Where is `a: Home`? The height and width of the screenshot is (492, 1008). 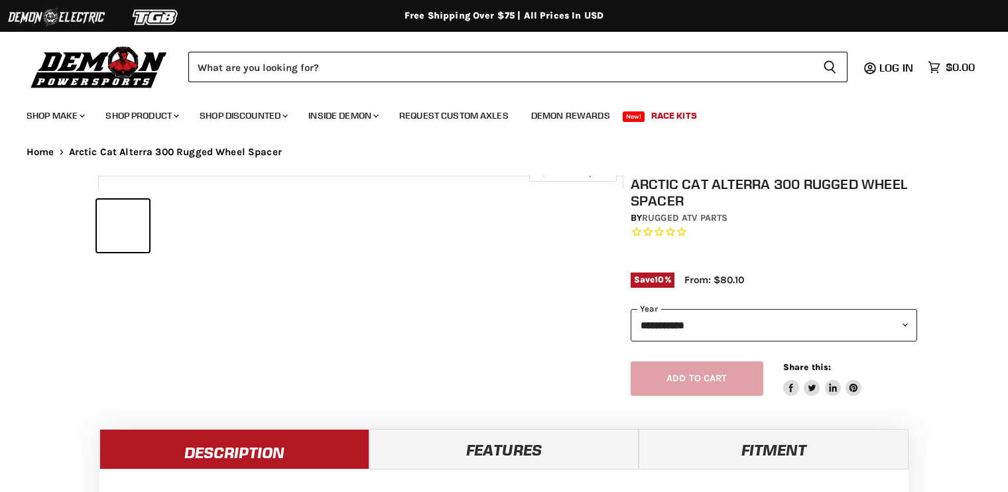 a: Home is located at coordinates (40, 152).